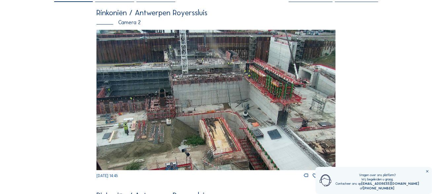 The image size is (432, 194). Describe the element at coordinates (377, 183) in the screenshot. I see `div: Contacteer ons op` at that location.